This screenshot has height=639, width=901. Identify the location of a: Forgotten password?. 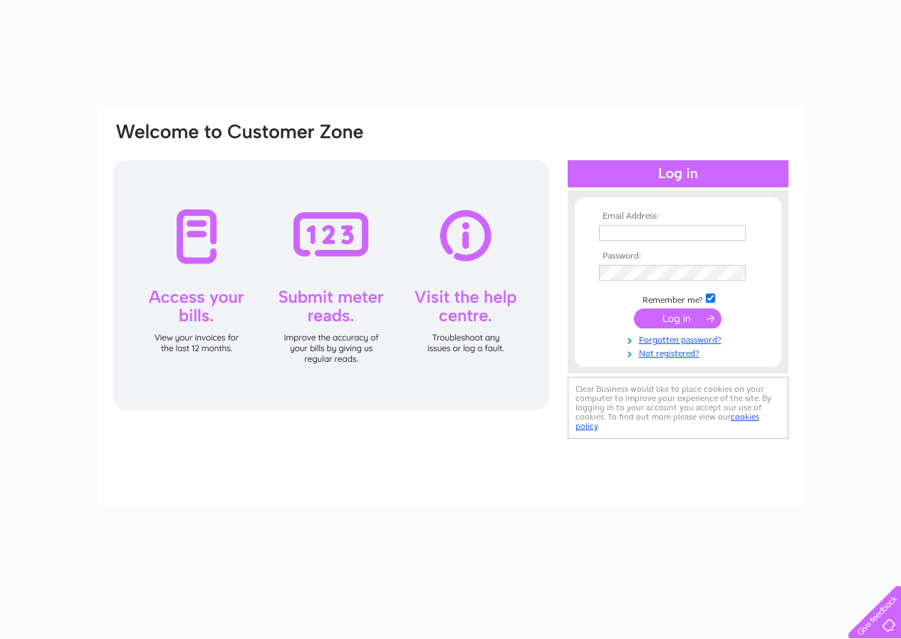
(679, 338).